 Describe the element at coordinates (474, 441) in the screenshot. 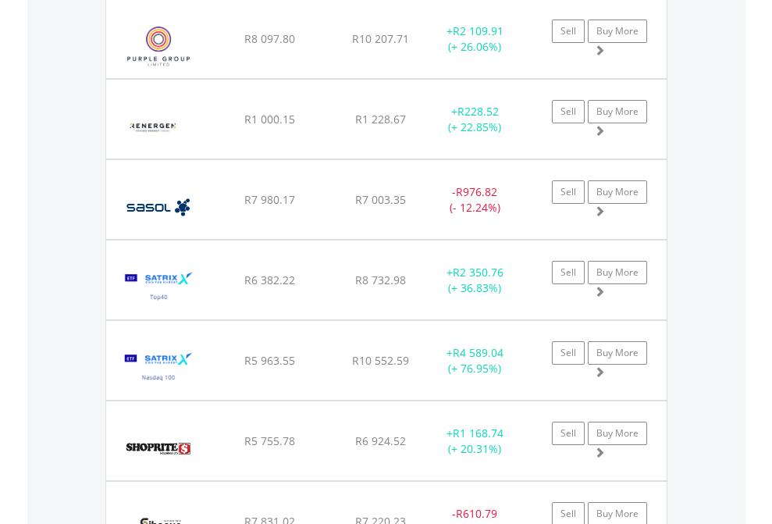

I see `div: + (+ 20.31%)` at that location.